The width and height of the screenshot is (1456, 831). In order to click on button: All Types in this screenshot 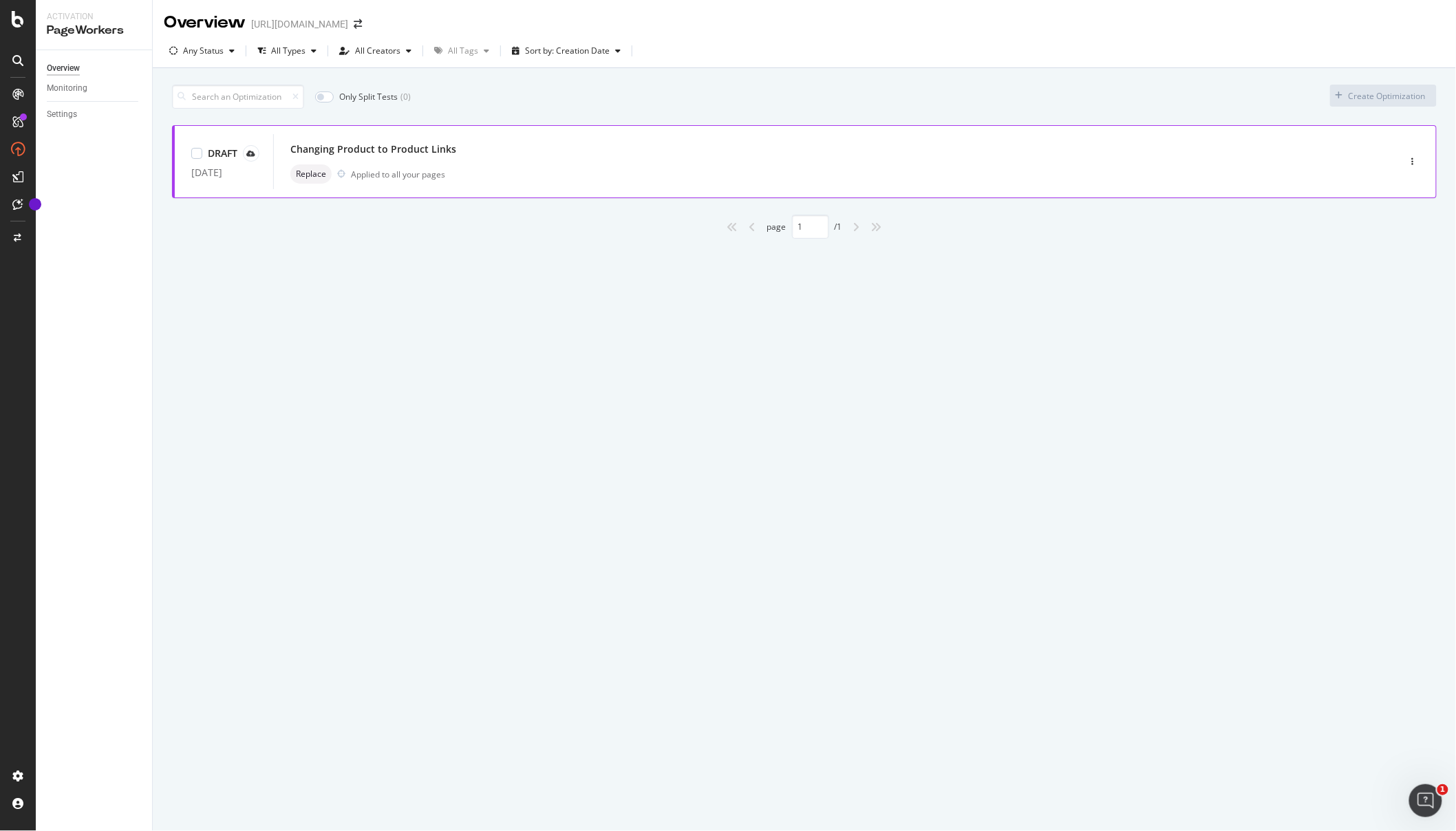, I will do `click(287, 51)`.